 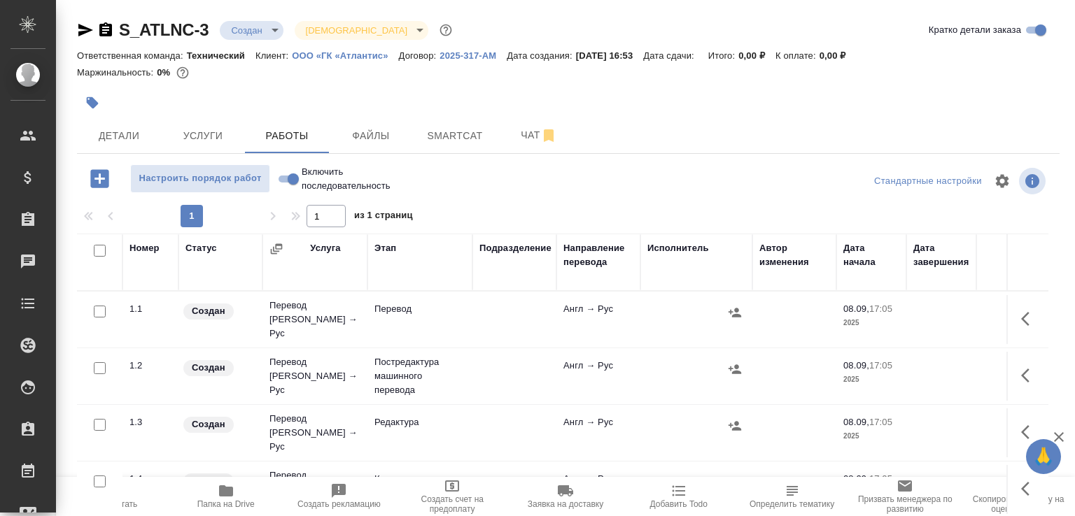 What do you see at coordinates (132, 55) in the screenshot?
I see `p: Ответственная команда:` at bounding box center [132, 55].